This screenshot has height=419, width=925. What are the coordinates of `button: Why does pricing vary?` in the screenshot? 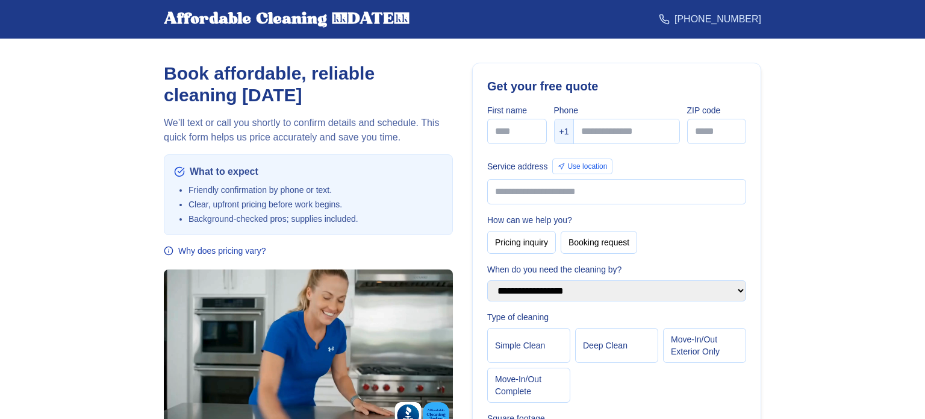 It's located at (215, 251).